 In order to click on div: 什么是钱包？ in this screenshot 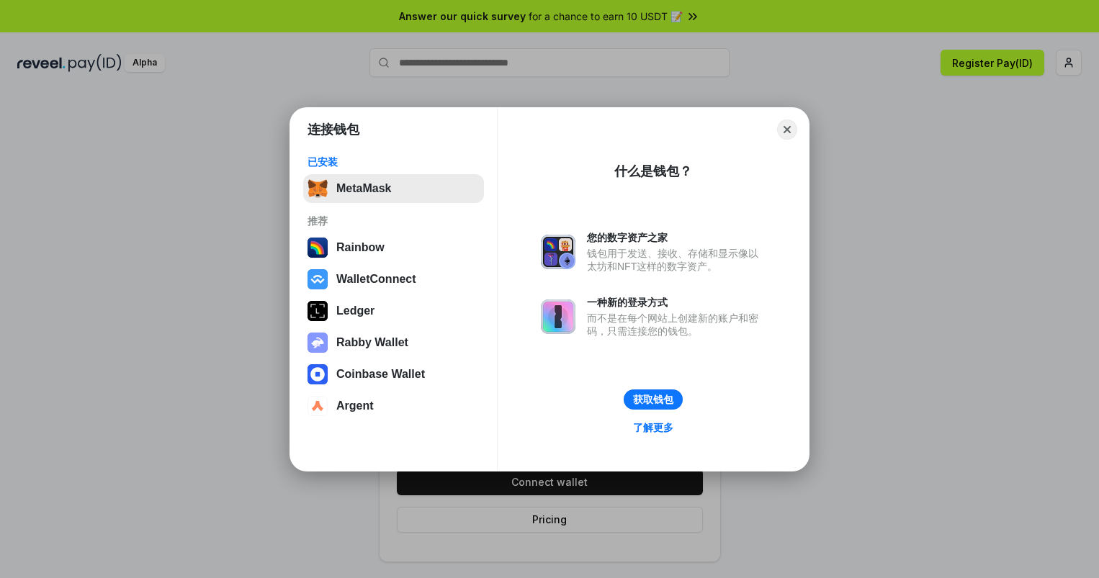, I will do `click(653, 171)`.